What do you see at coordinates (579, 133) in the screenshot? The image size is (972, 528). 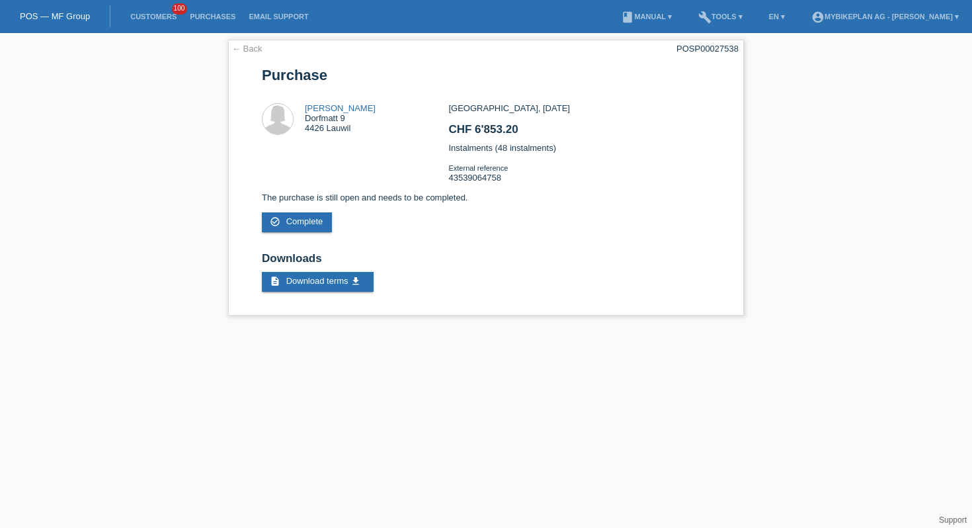 I see `h2: CHF 6'853.20` at bounding box center [579, 133].